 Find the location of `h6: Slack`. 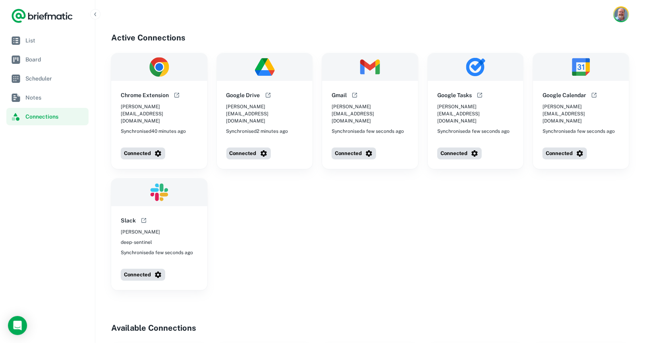

h6: Slack is located at coordinates (128, 221).